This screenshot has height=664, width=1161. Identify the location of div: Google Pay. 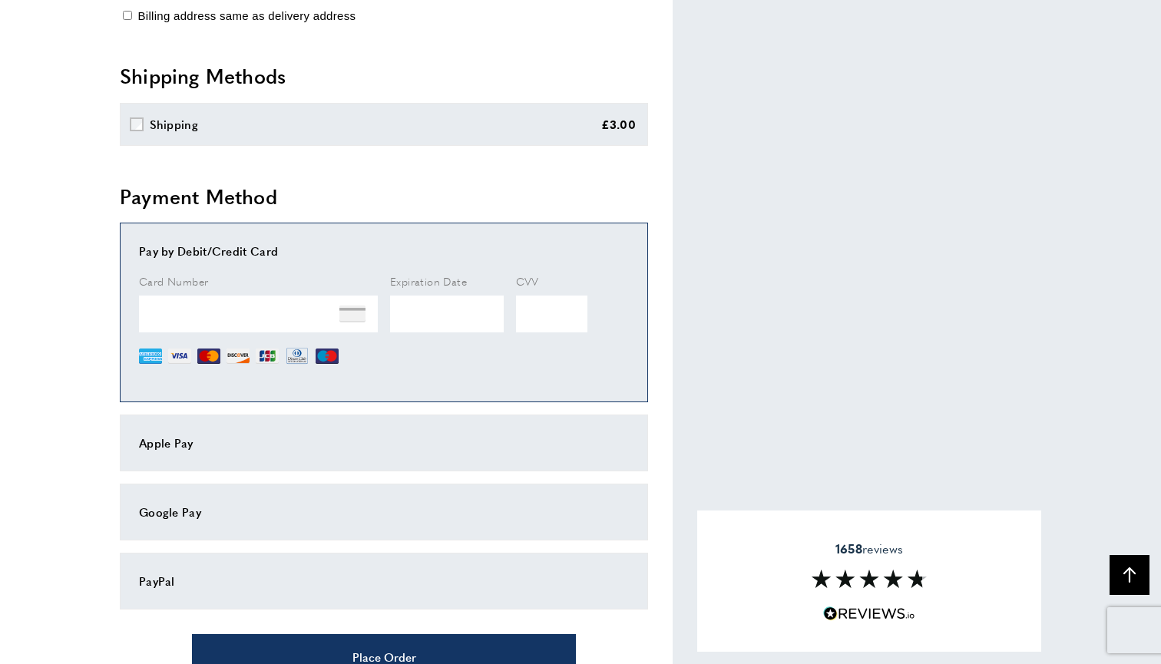
(384, 512).